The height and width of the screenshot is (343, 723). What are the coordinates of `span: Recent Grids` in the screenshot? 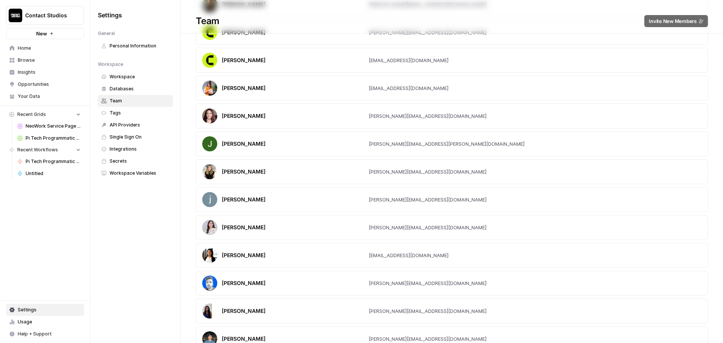 It's located at (32, 114).